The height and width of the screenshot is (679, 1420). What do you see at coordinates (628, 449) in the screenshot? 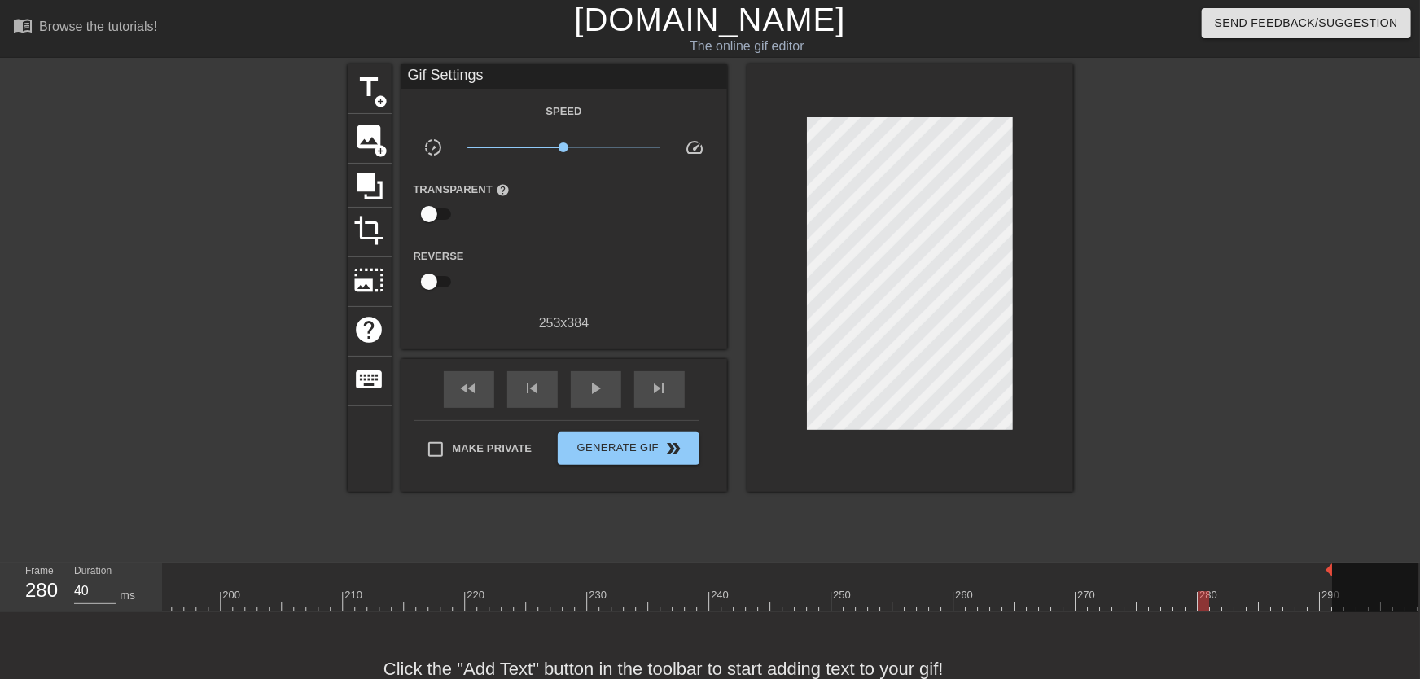
I see `button: Generate Gif` at bounding box center [628, 449].